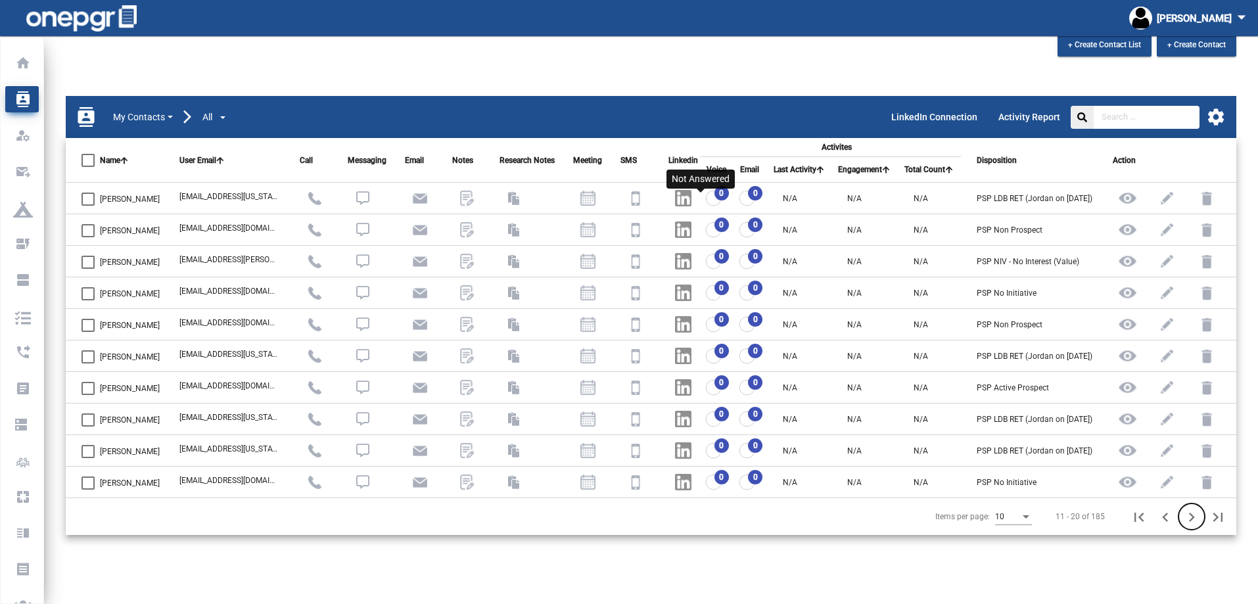  I want to click on th: SMS, so click(629, 160).